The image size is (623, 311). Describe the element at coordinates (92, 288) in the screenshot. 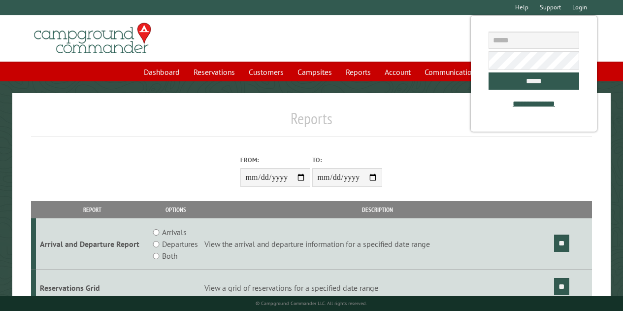

I see `td: Reservations Grid` at that location.